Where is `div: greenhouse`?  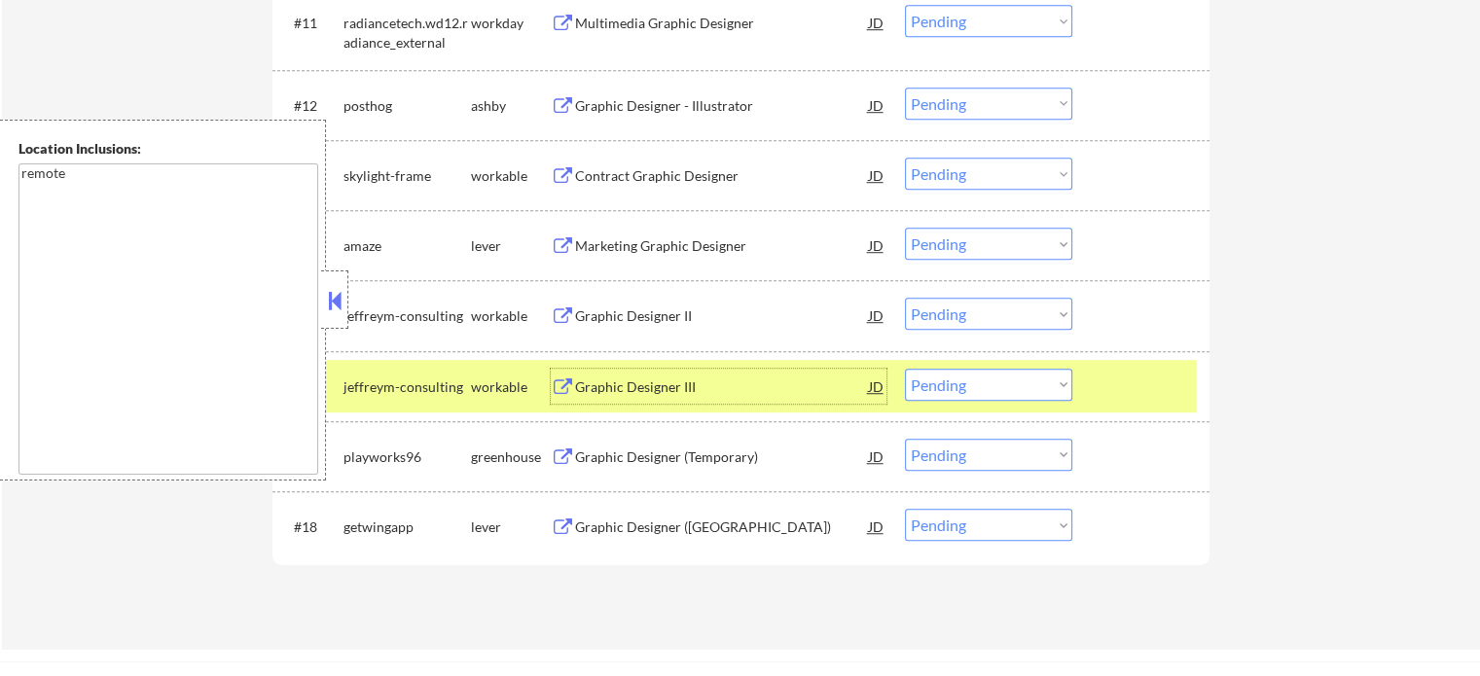 div: greenhouse is located at coordinates (511, 457).